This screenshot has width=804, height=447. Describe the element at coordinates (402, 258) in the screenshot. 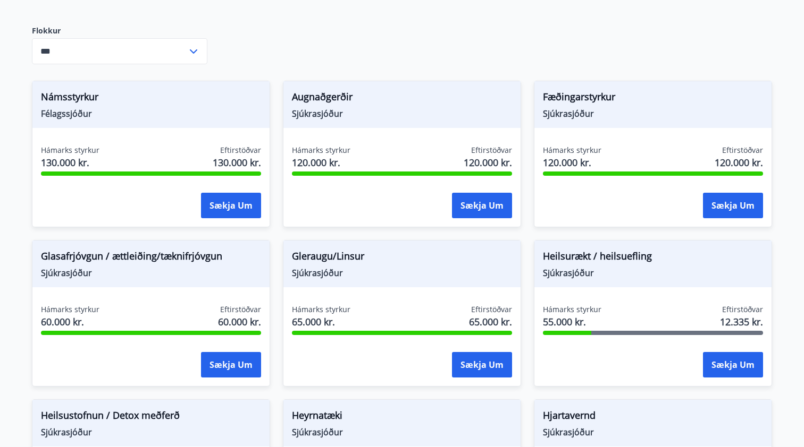

I see `span: Gleraugu/Linsur` at that location.